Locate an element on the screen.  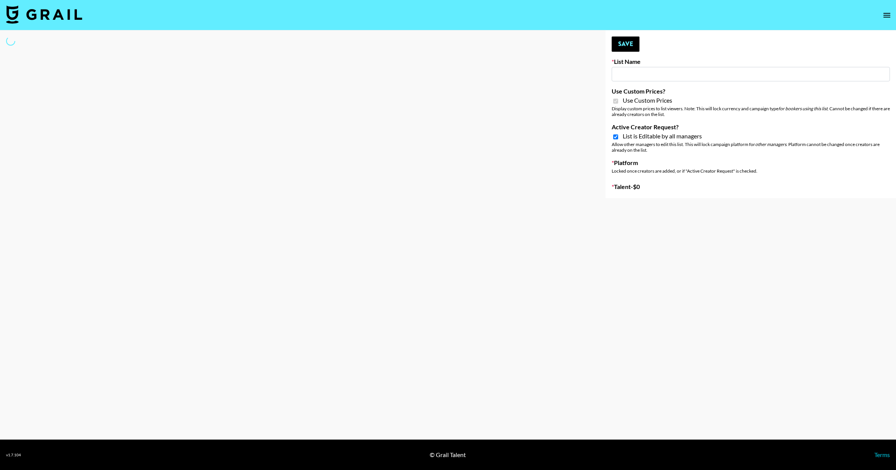
label: Talent - $ 0 is located at coordinates (750, 187).